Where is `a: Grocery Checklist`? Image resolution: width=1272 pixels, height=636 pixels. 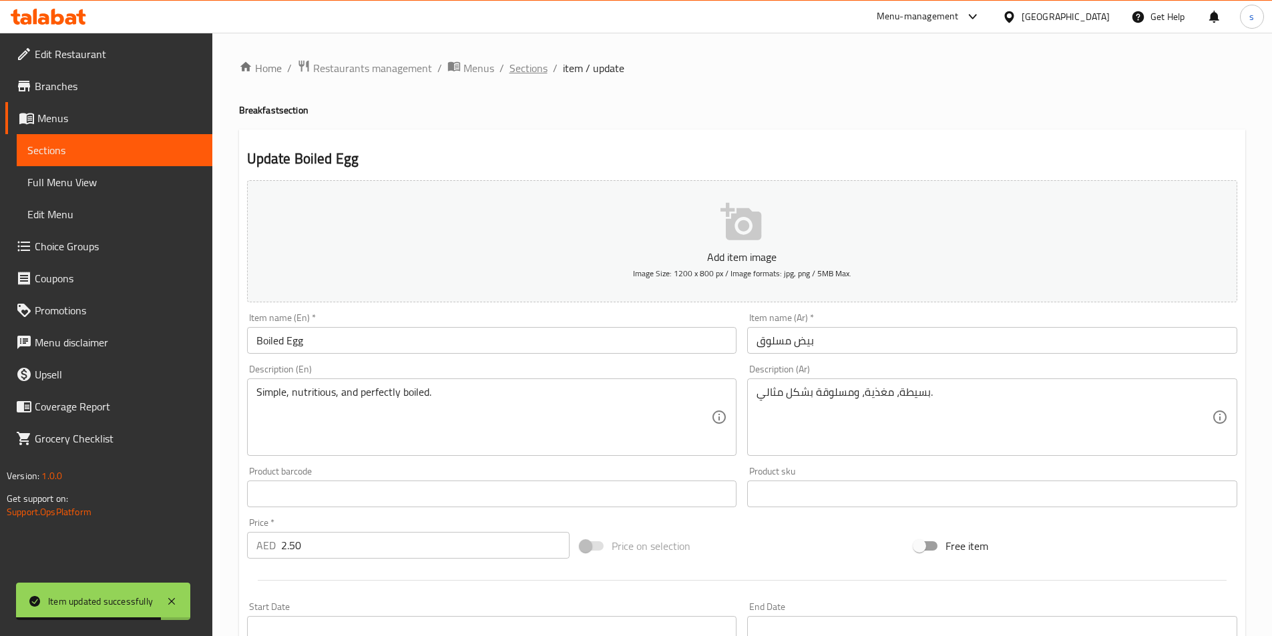
a: Grocery Checklist is located at coordinates (109, 439).